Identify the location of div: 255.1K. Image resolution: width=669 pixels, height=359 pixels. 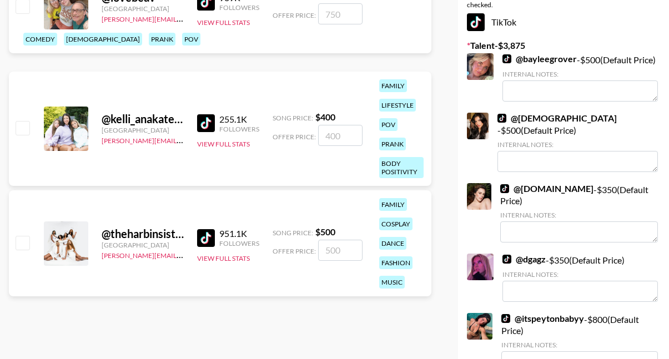
(239, 119).